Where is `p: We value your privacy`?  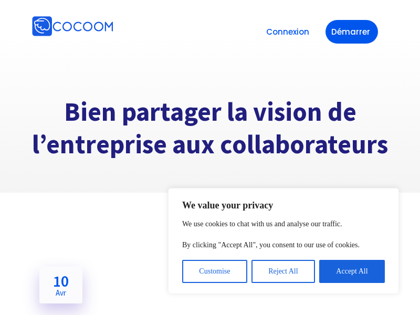 p: We value your privacy is located at coordinates (283, 205).